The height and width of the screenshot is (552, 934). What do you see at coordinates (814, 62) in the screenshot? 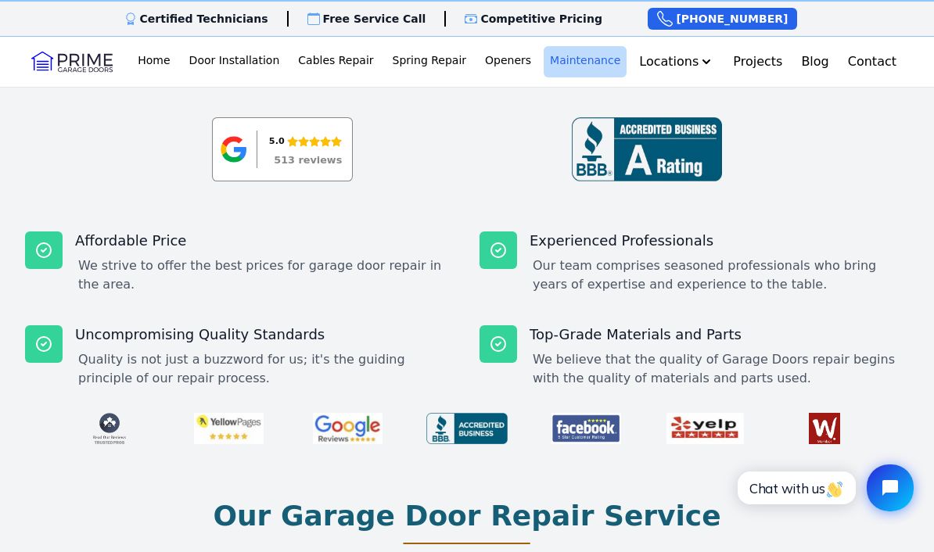
I see `a: Blog` at bounding box center [814, 62].